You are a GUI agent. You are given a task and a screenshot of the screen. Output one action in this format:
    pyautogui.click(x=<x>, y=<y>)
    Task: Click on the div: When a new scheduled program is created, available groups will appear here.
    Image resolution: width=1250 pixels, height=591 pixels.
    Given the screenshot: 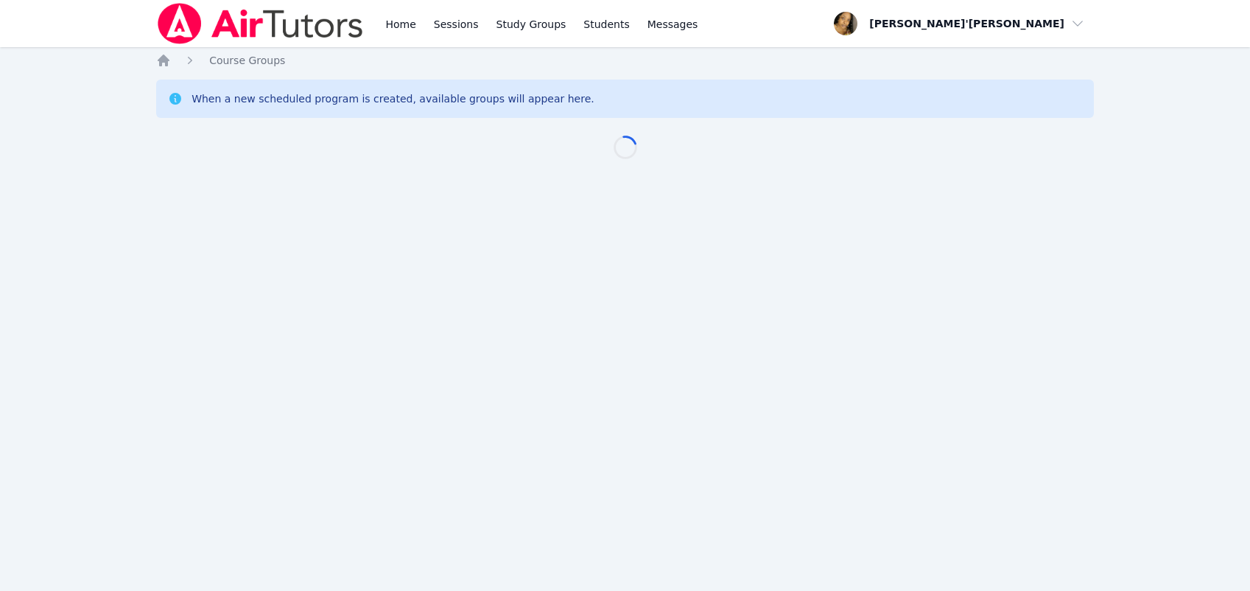 What is the action you would take?
    pyautogui.click(x=393, y=99)
    